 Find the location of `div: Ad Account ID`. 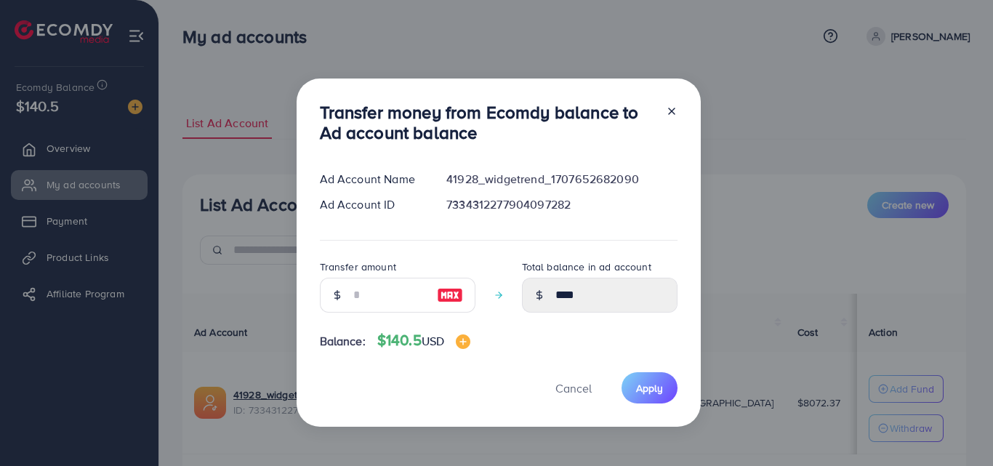

div: Ad Account ID is located at coordinates (372, 204).